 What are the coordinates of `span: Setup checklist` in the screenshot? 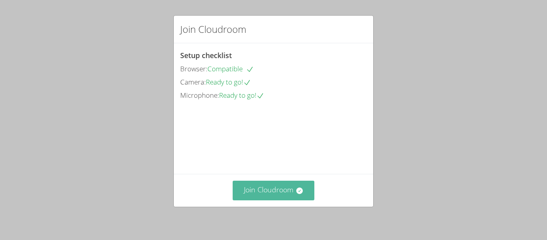 It's located at (206, 55).